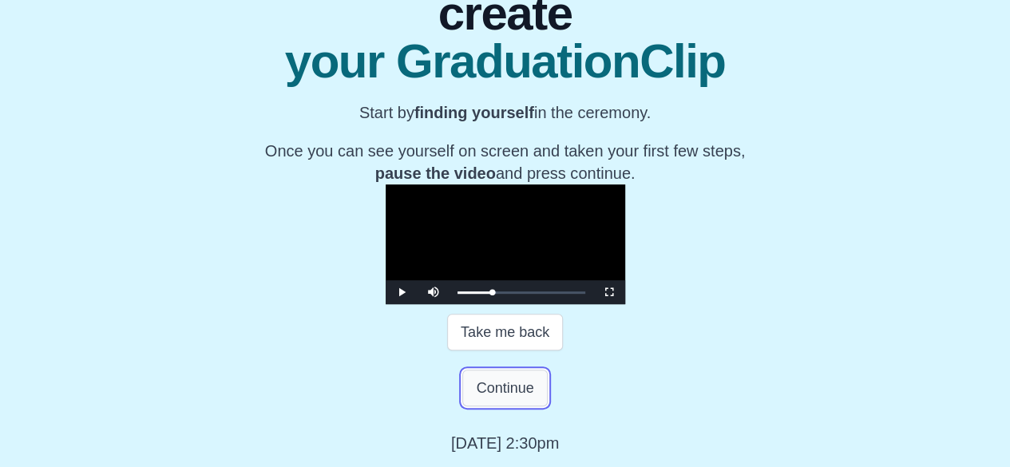 Image resolution: width=1010 pixels, height=467 pixels. I want to click on button: Take me back, so click(505, 332).